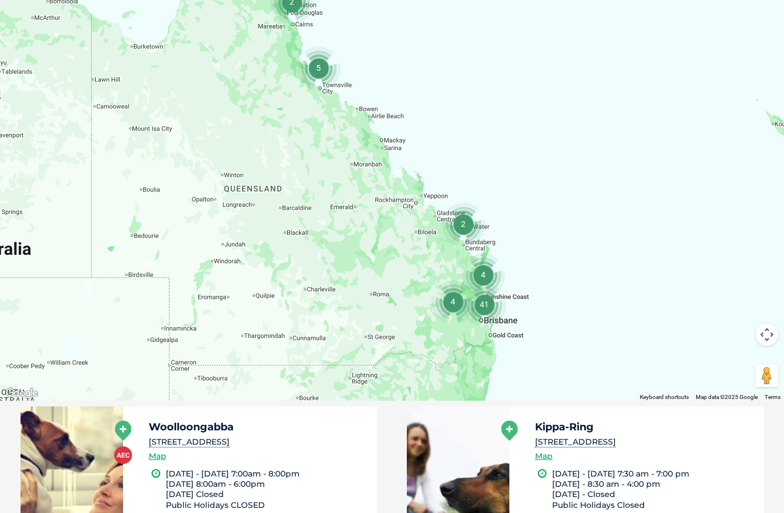  What do you see at coordinates (484, 305) in the screenshot?
I see `div: 41` at bounding box center [484, 305].